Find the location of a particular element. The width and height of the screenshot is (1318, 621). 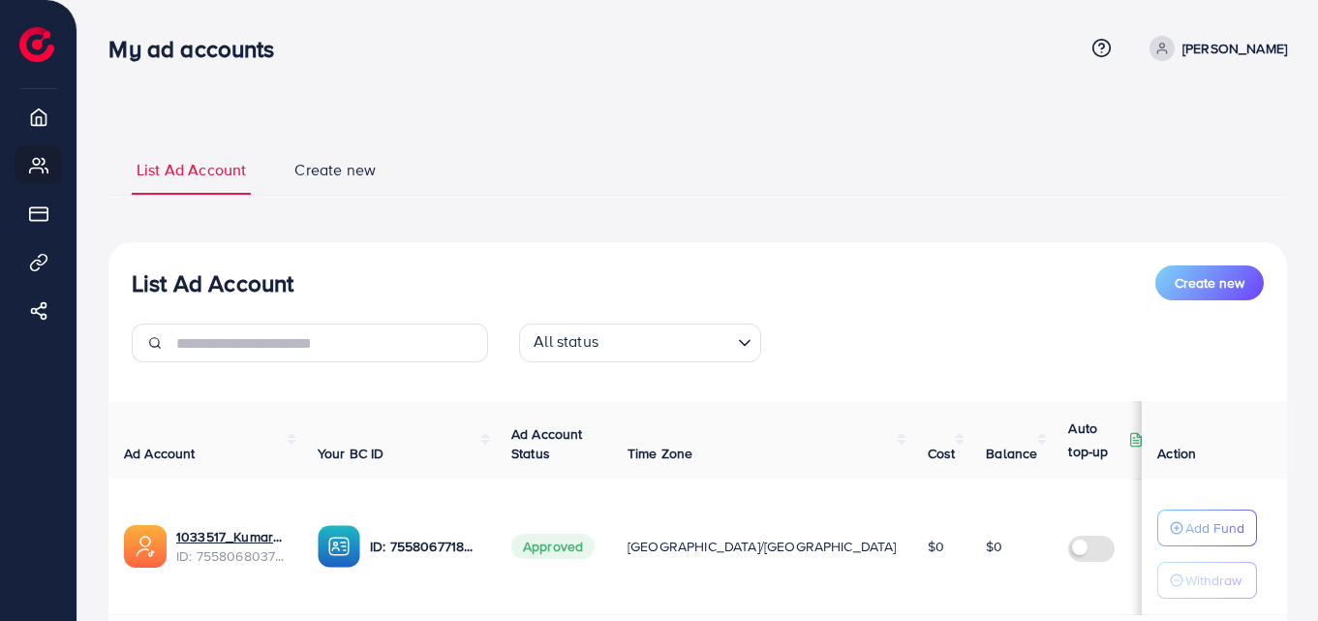

span: Time Zone is located at coordinates (660, 453).